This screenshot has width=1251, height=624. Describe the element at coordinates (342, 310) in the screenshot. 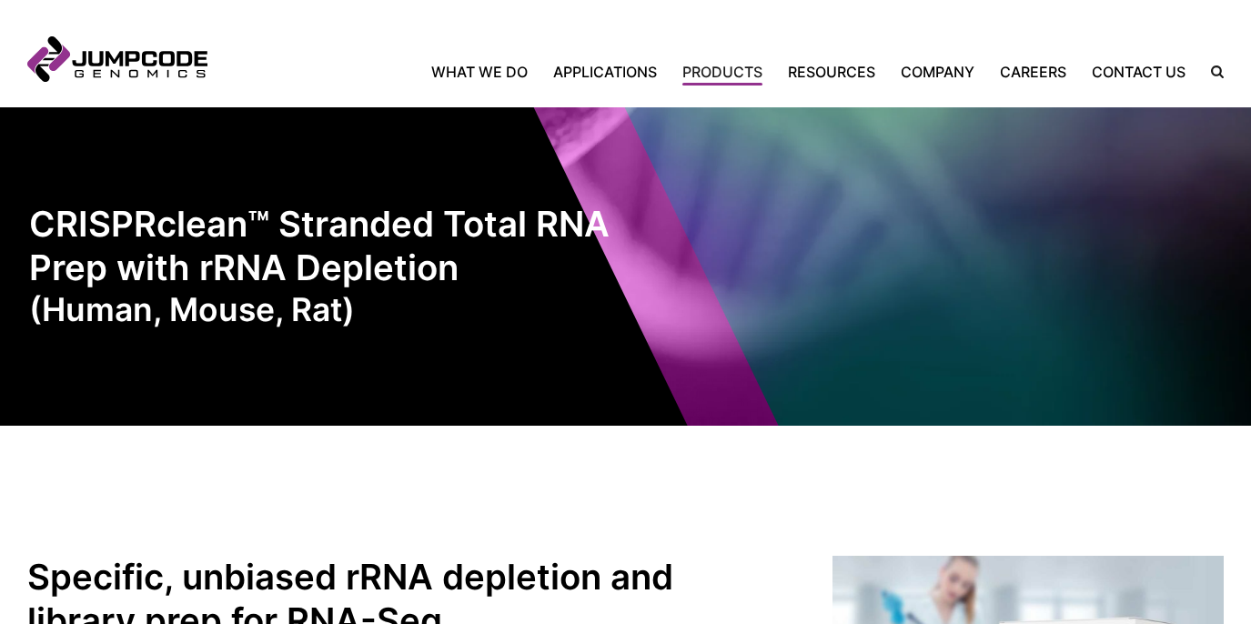

I see `em: (Human, Mouse, Rat)` at that location.